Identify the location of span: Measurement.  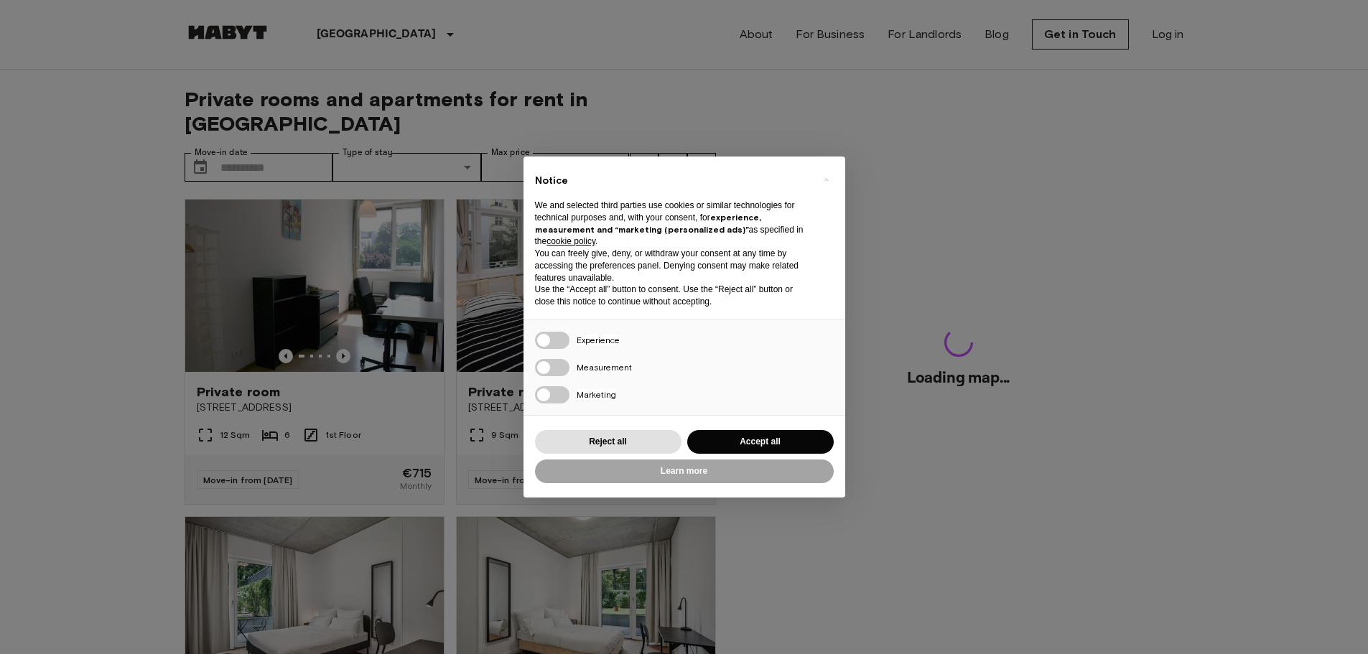
(604, 367).